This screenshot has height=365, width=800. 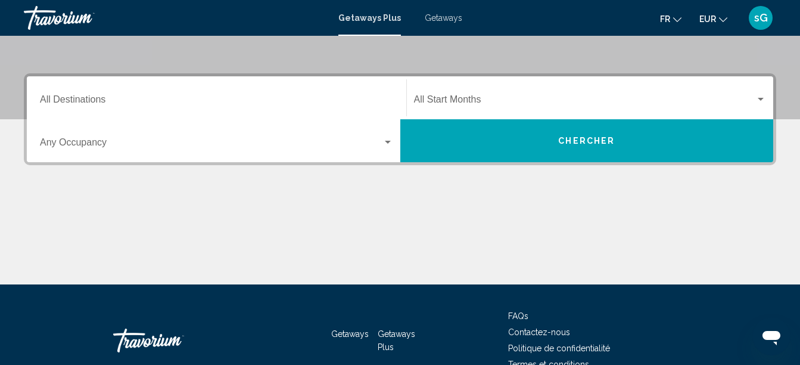 What do you see at coordinates (587, 141) in the screenshot?
I see `button: Chercher` at bounding box center [587, 141].